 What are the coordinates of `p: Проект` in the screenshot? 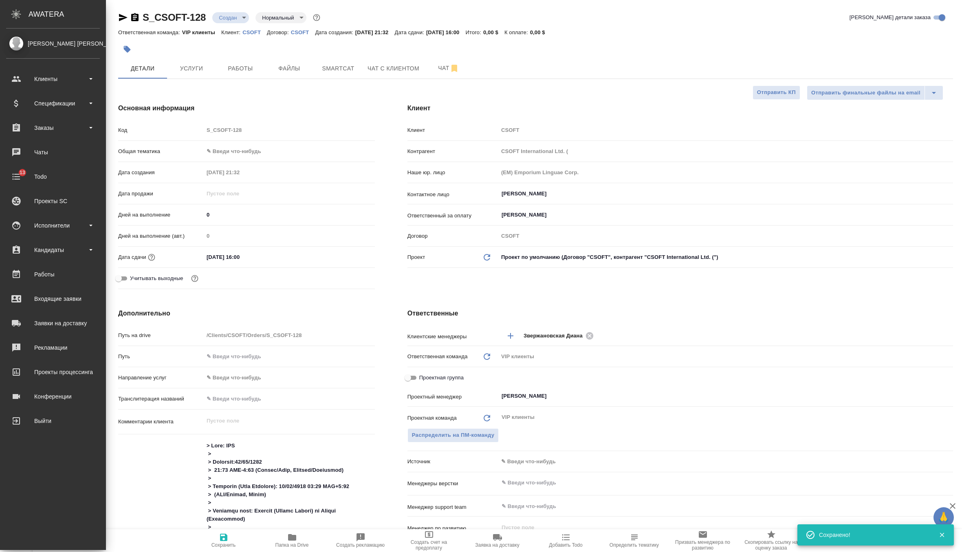 It's located at (416, 257).